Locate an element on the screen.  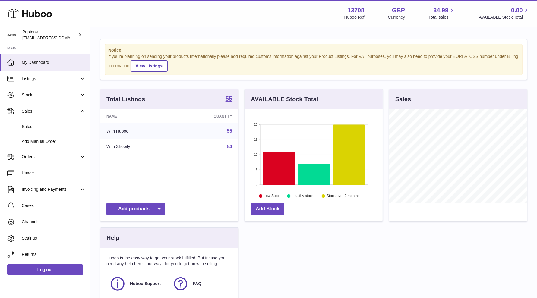
a: 0.00 AVAILABLE Stock Total is located at coordinates (504, 13).